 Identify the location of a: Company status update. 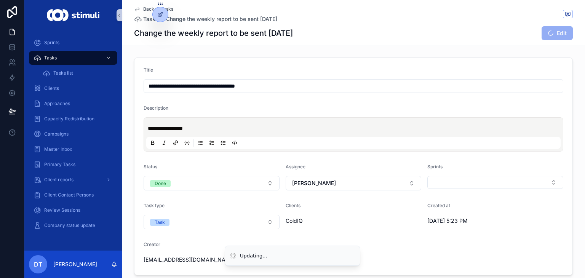
(73, 225).